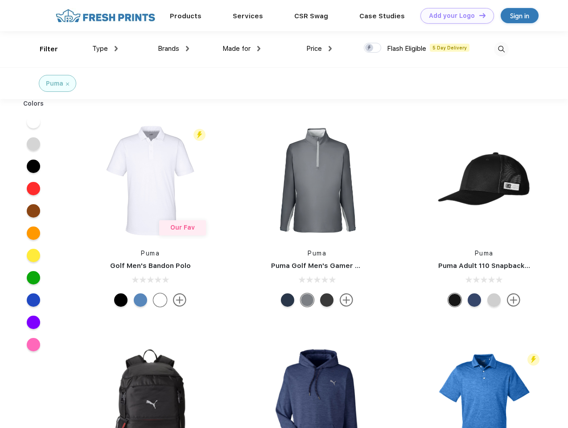 This screenshot has width=568, height=428. What do you see at coordinates (160, 300) in the screenshot?
I see `div: Bright White` at bounding box center [160, 300].